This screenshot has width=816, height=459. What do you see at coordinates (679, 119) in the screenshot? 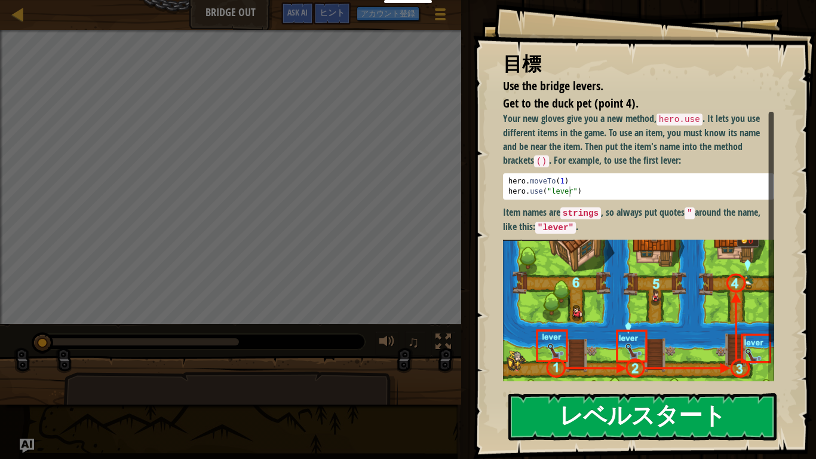
I see `code: hero.use` at bounding box center [679, 119].